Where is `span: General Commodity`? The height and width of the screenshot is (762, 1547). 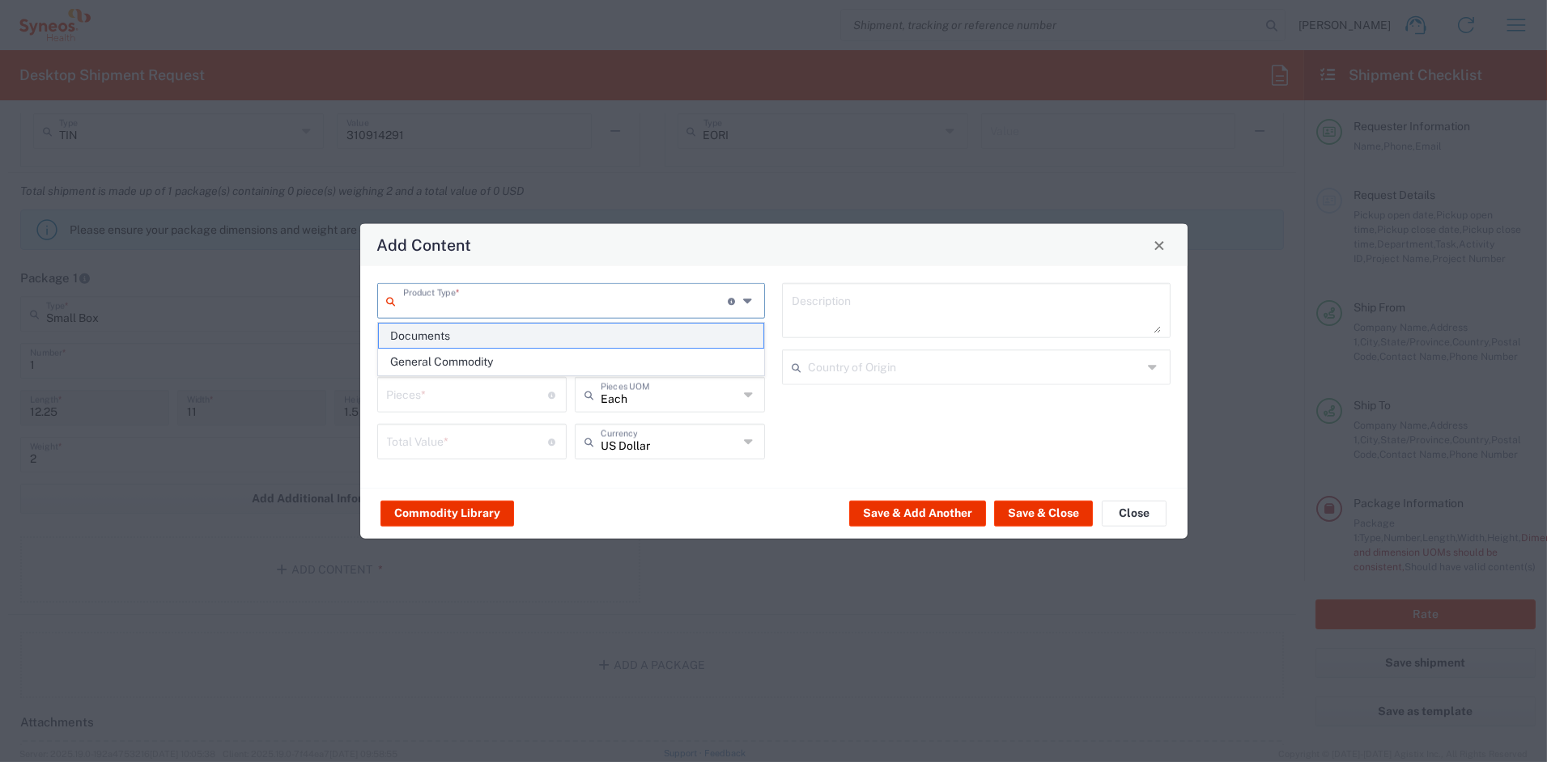
span: General Commodity is located at coordinates (571, 362).